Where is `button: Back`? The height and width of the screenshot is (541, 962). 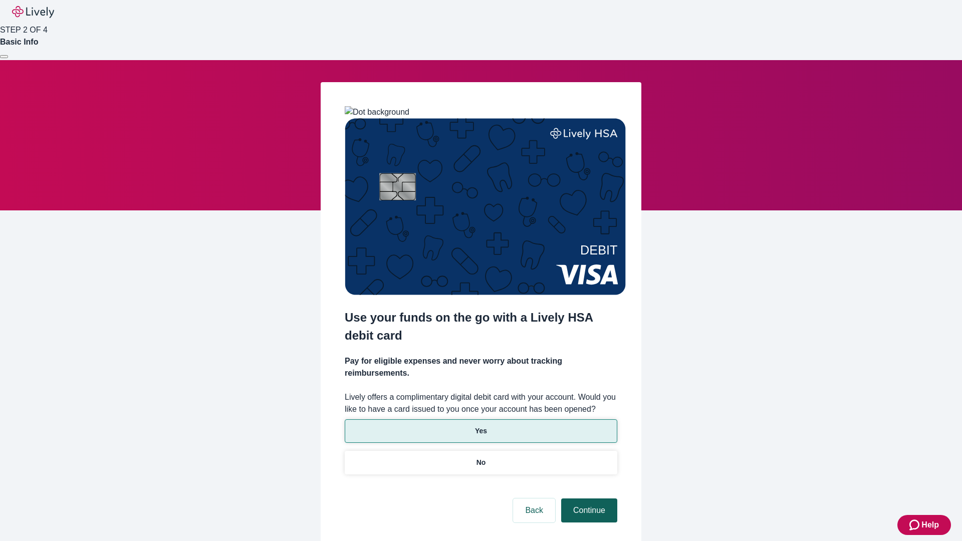 button: Back is located at coordinates (534, 510).